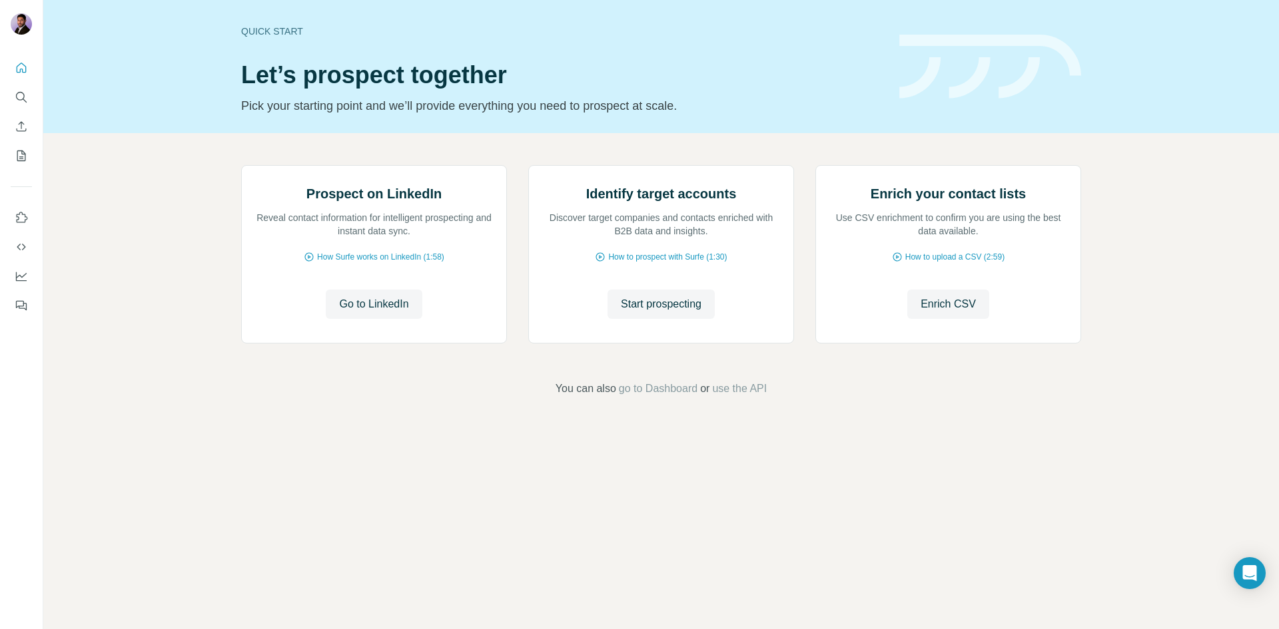 This screenshot has height=629, width=1279. I want to click on span: use the API, so click(739, 389).